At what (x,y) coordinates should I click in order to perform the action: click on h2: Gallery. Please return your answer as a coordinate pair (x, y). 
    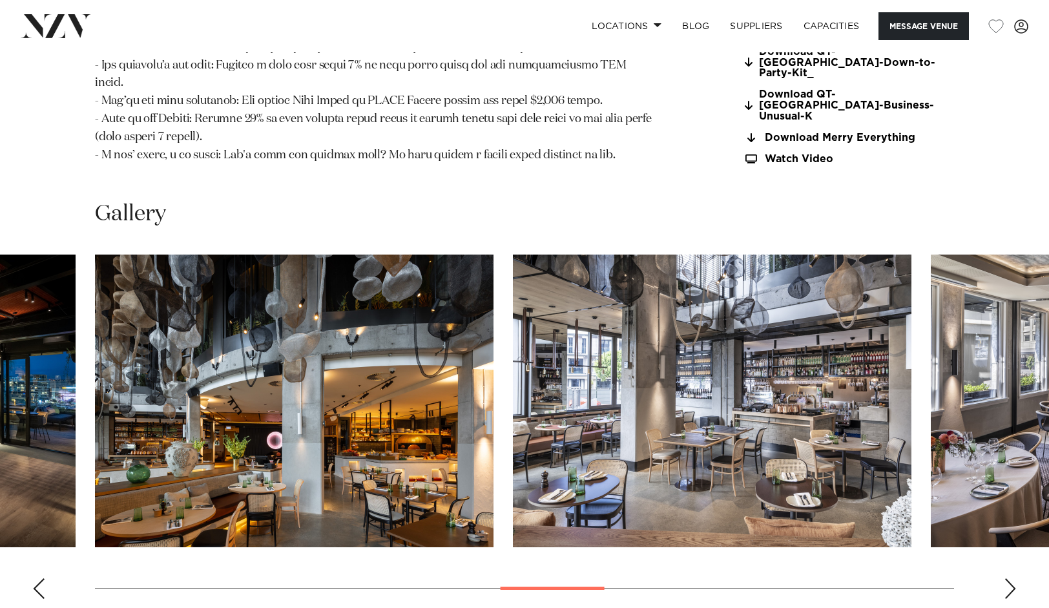
    Looking at the image, I should click on (130, 214).